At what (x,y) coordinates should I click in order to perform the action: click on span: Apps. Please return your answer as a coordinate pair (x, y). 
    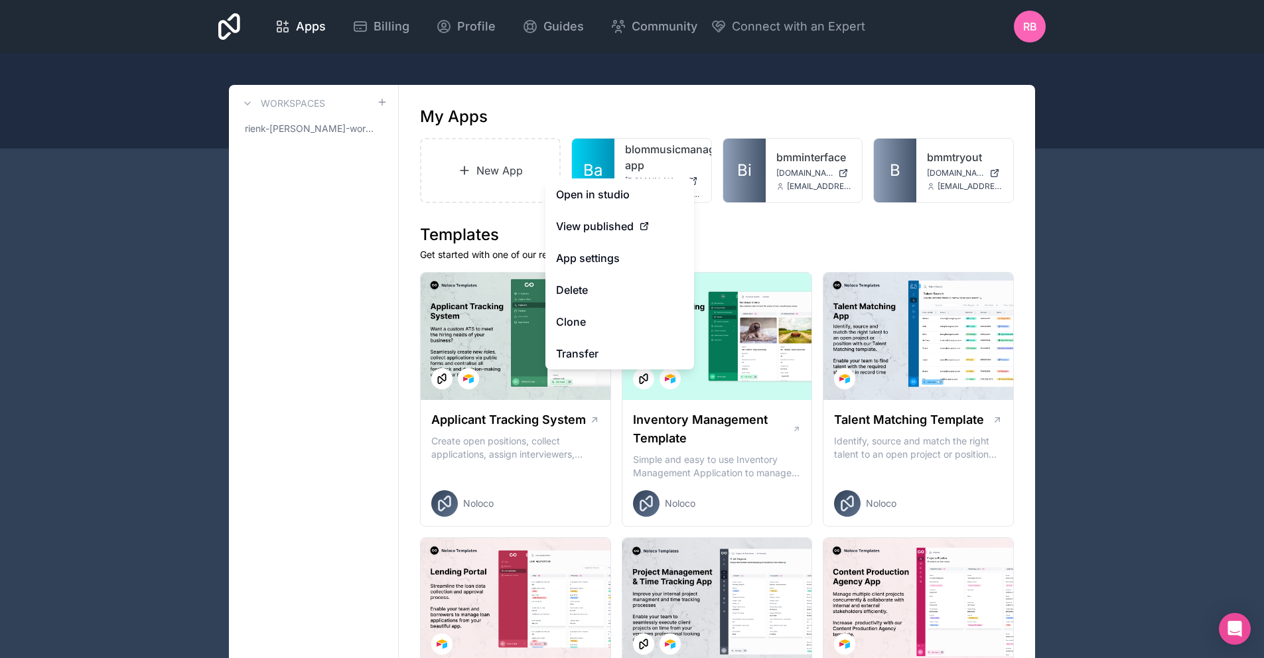
    Looking at the image, I should click on (311, 27).